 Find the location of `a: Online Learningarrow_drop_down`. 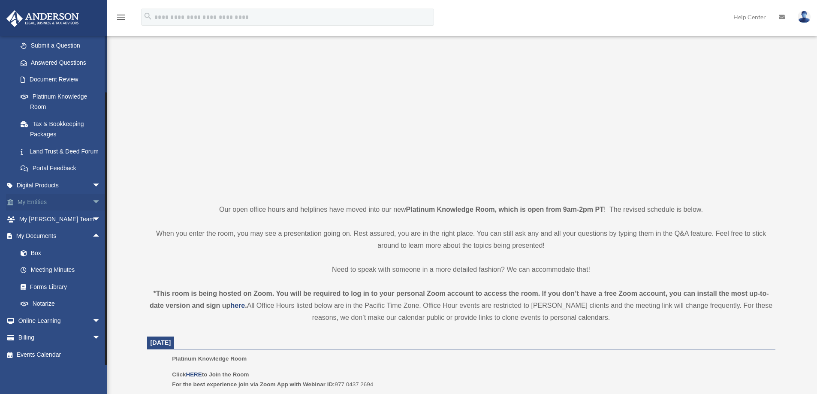

a: Online Learningarrow_drop_down is located at coordinates (60, 321).